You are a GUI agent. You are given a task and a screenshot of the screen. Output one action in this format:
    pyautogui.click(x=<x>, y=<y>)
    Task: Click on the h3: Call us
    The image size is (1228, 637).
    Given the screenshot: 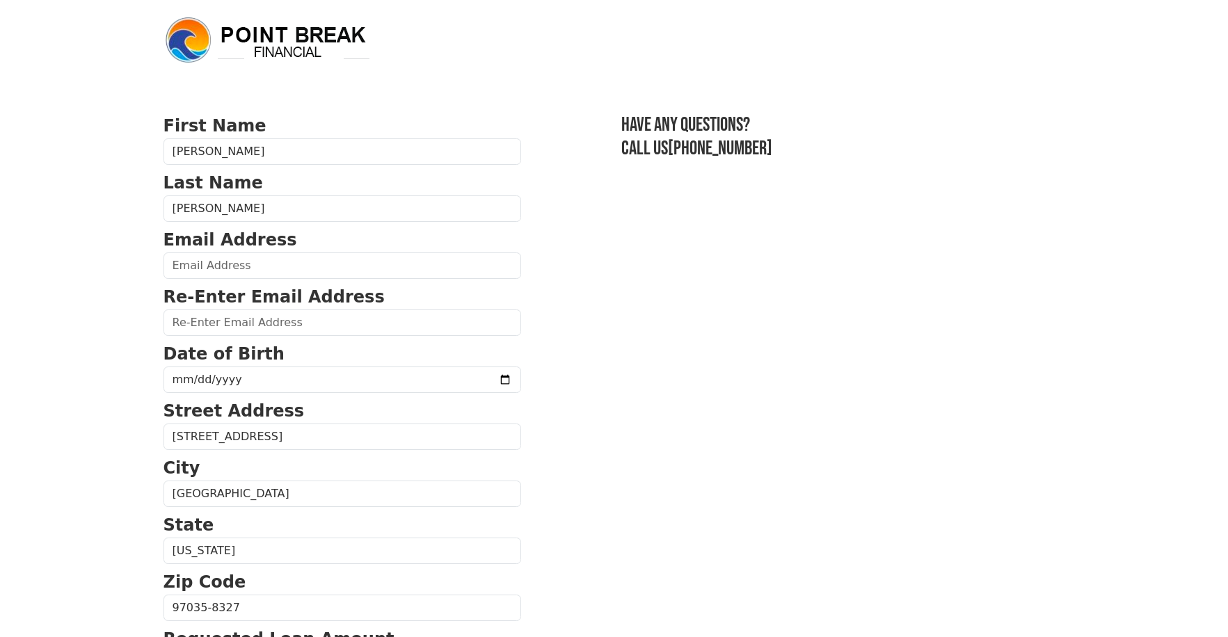 What is the action you would take?
    pyautogui.click(x=843, y=149)
    